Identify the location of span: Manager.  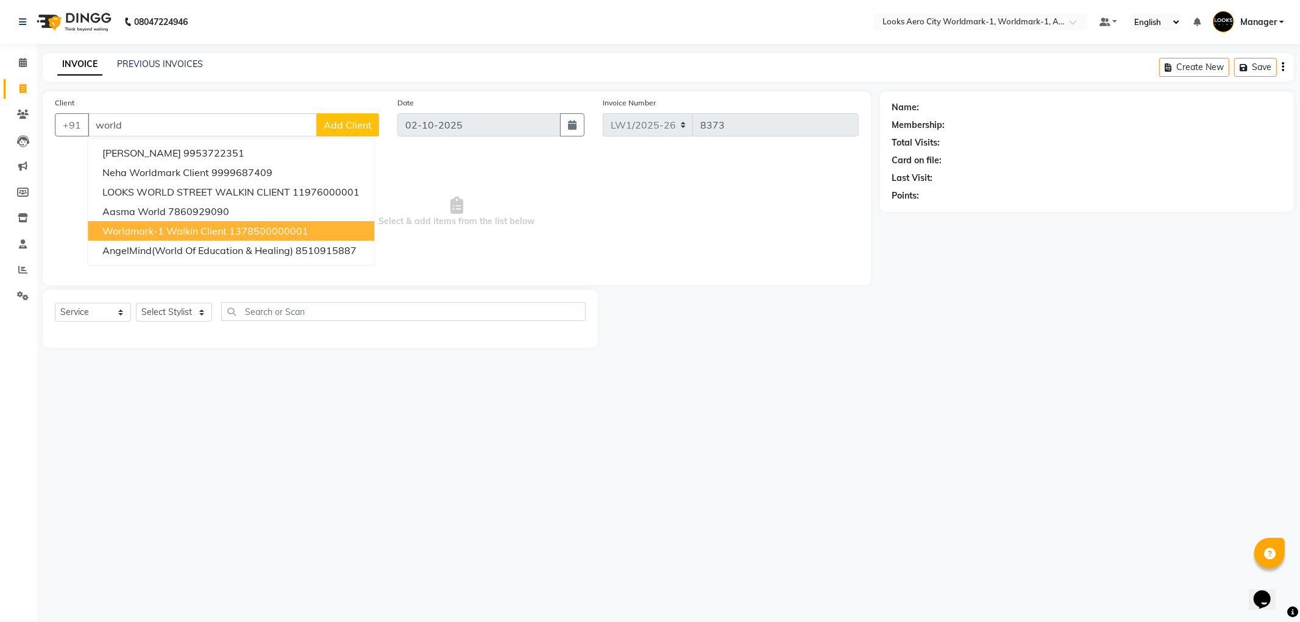
(1259, 22).